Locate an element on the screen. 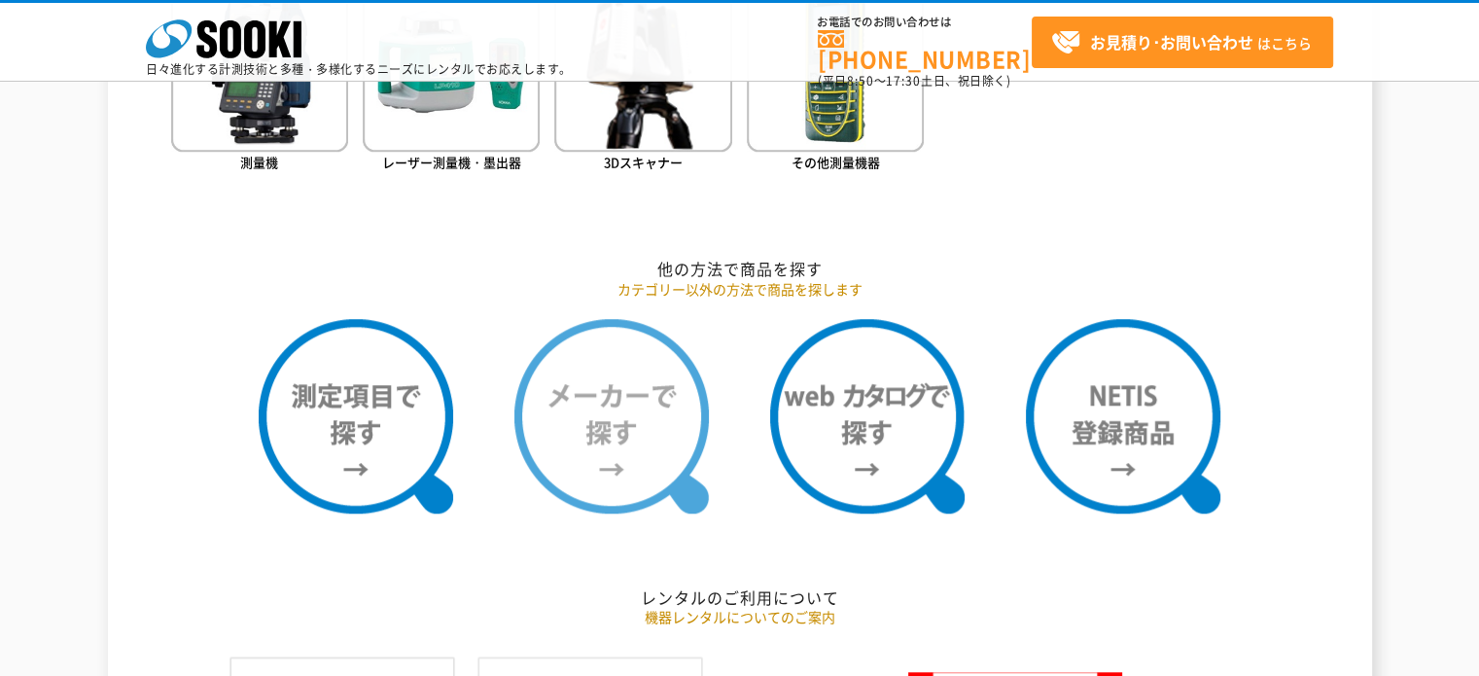 This screenshot has width=1479, height=676. span: 8:50 is located at coordinates (860, 81).